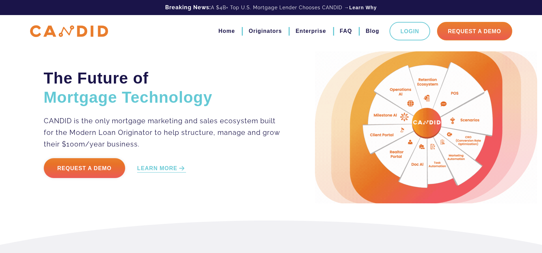 The height and width of the screenshot is (253, 542). Describe the element at coordinates (161, 168) in the screenshot. I see `a: LEARN MORE` at that location.